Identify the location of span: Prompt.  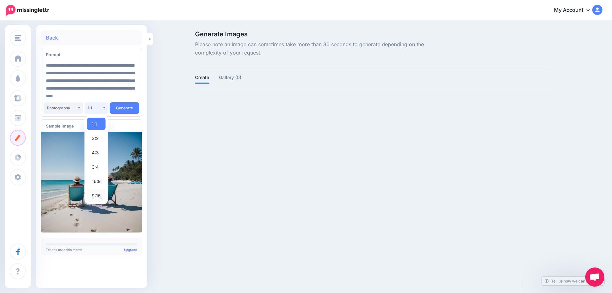
(53, 55).